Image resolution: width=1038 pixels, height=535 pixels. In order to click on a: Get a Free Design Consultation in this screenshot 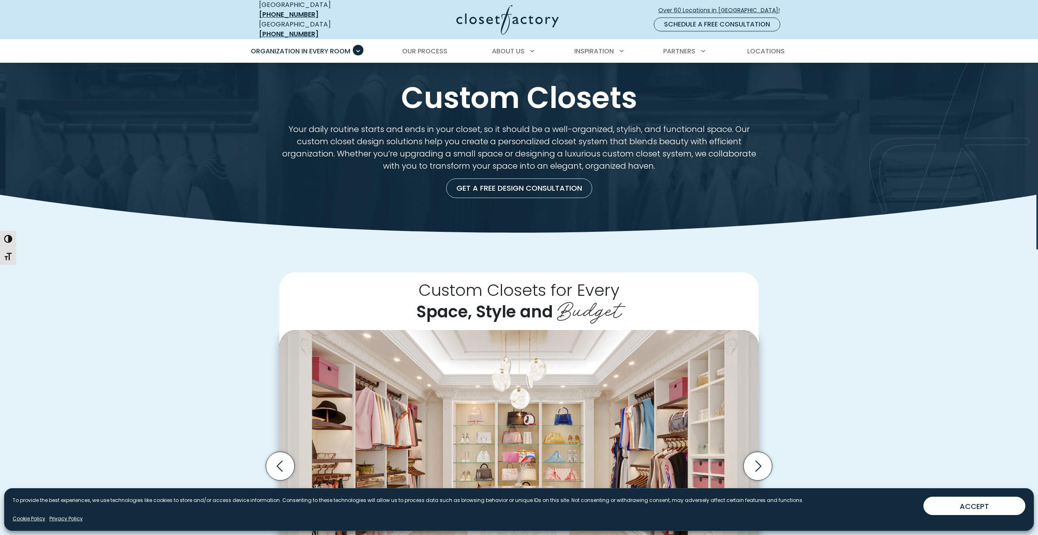, I will do `click(519, 188)`.